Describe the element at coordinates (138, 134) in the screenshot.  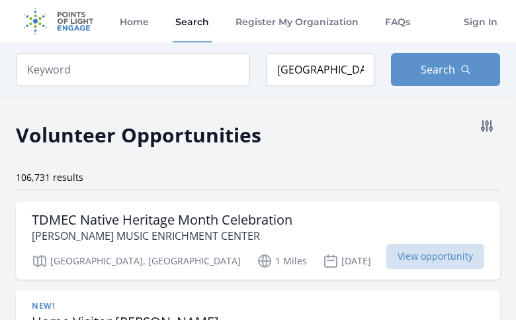
I see `h2: Volunteer Opportunities` at that location.